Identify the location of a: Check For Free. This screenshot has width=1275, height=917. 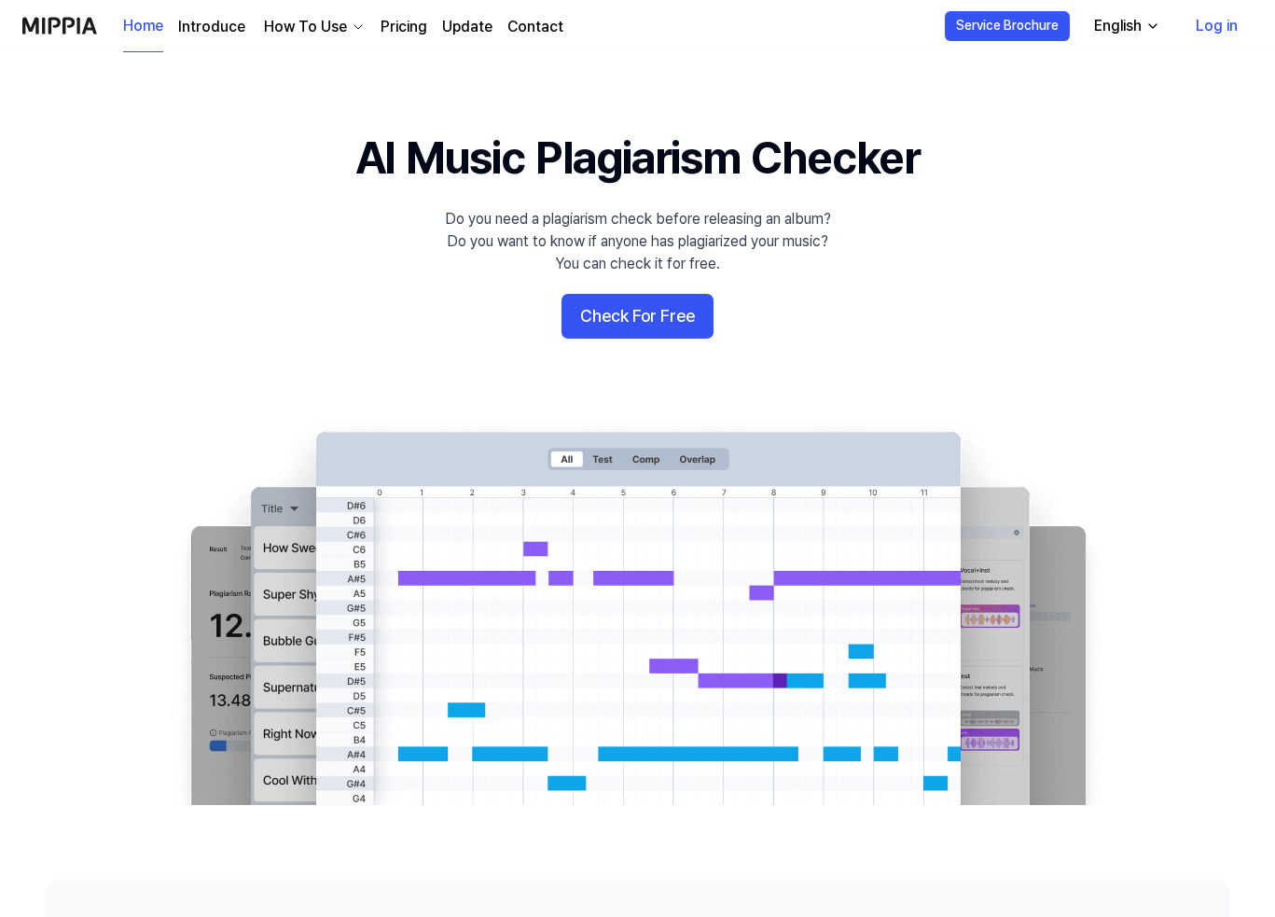
(637, 316).